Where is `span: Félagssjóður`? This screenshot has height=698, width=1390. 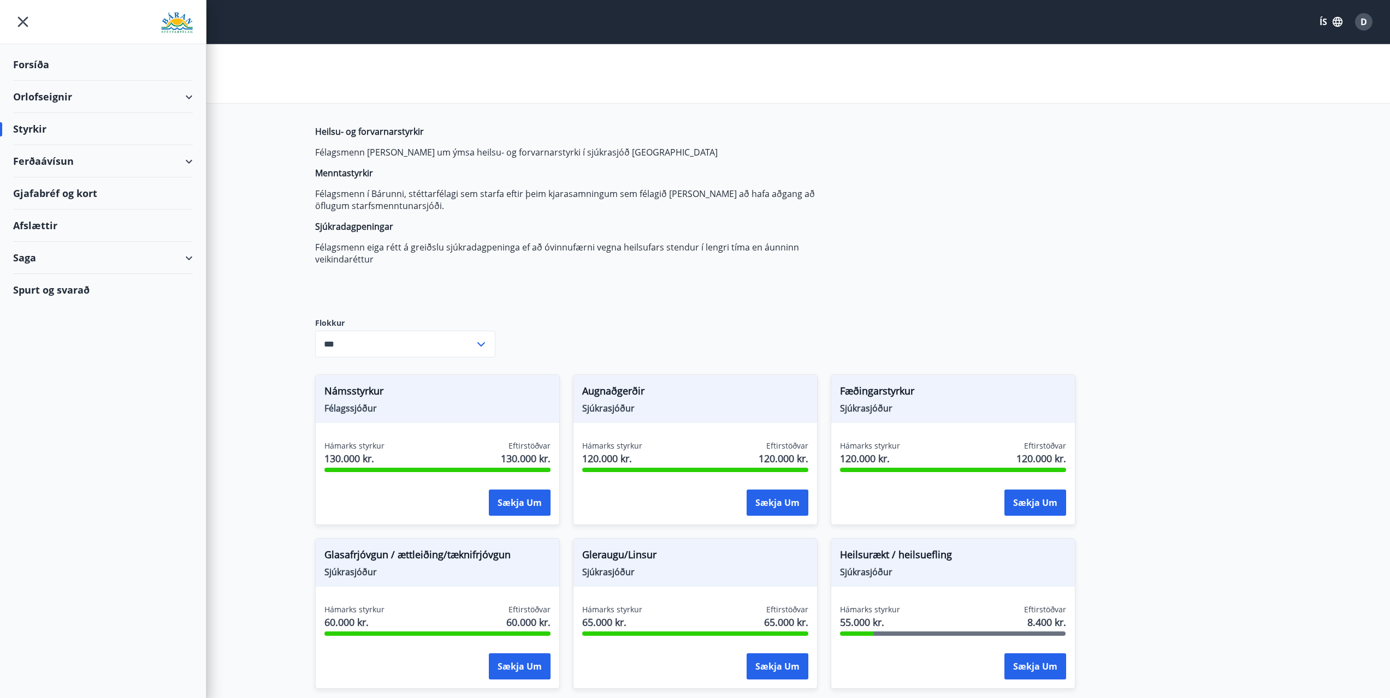 span: Félagssjóður is located at coordinates (437, 408).